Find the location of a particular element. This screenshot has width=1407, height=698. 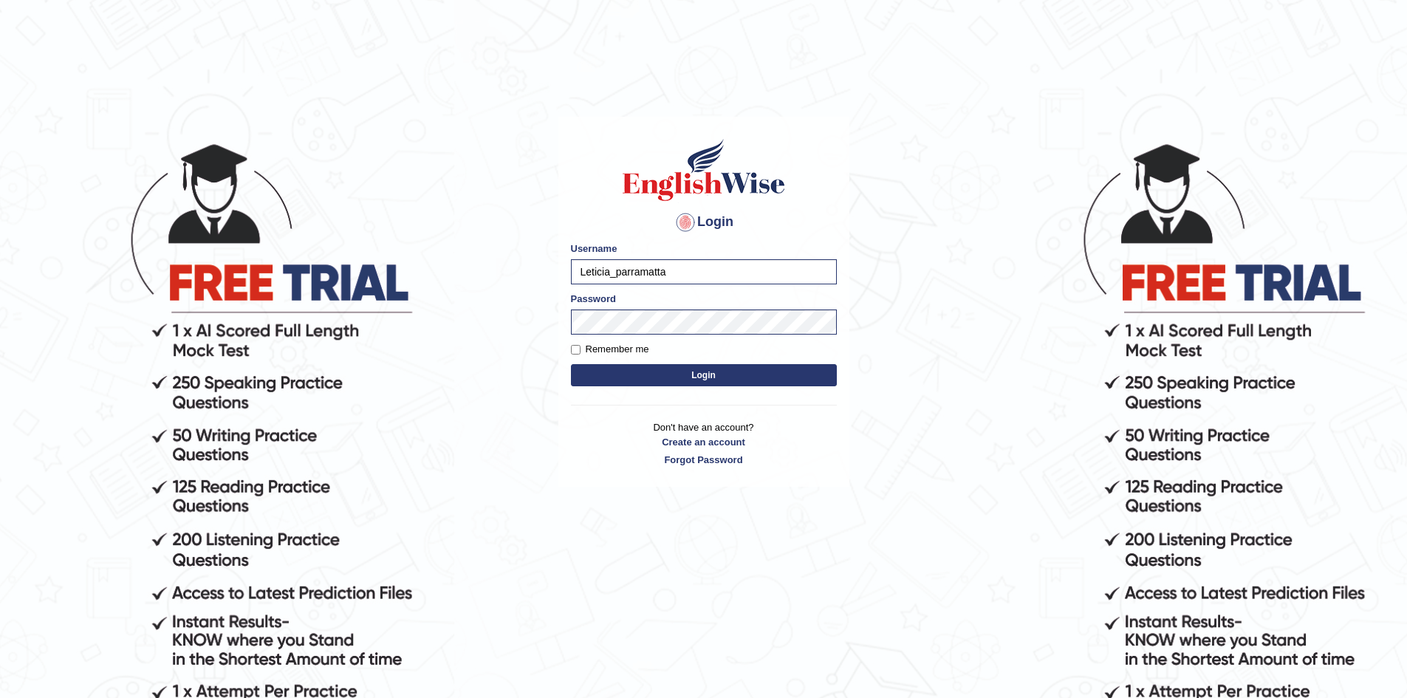

label: Remember me is located at coordinates (610, 349).